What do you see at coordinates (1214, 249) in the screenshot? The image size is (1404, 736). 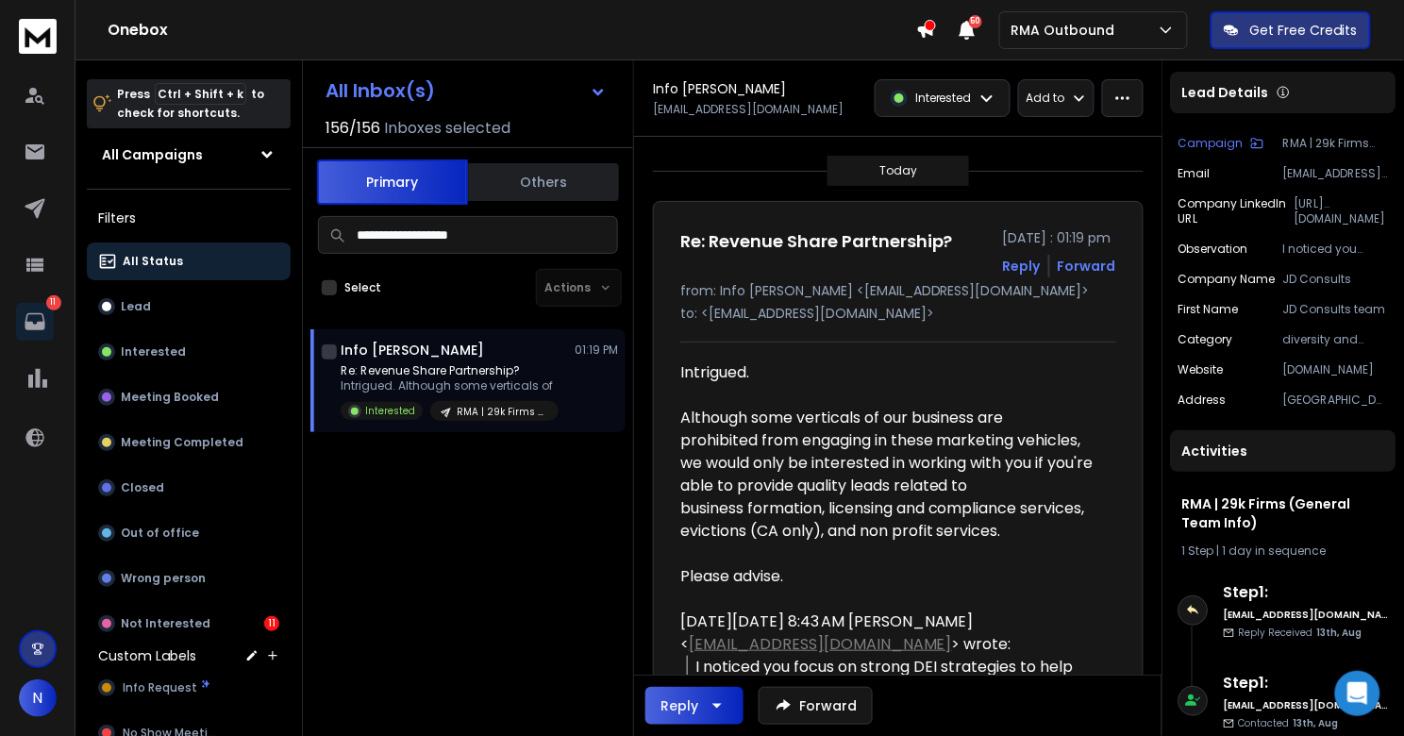 I see `p: observation` at bounding box center [1214, 249].